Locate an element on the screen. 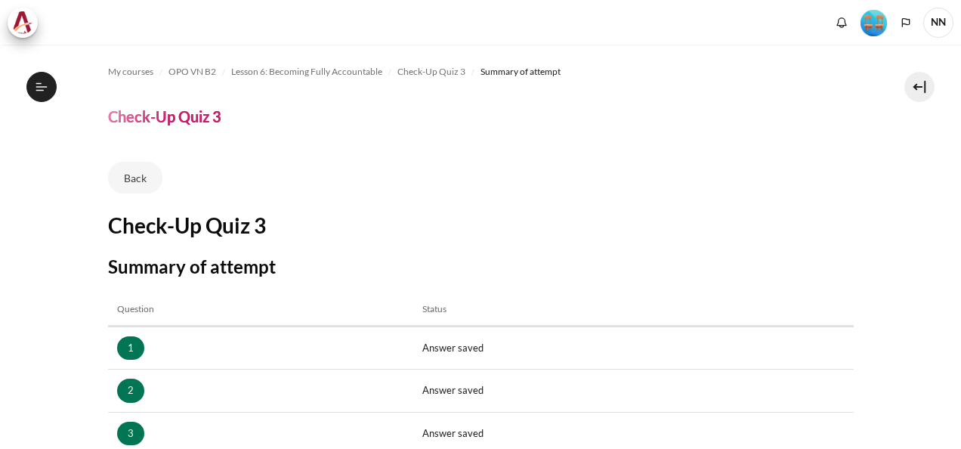 Image resolution: width=961 pixels, height=449 pixels. h2: Check-Up Quiz 3 is located at coordinates (481, 225).